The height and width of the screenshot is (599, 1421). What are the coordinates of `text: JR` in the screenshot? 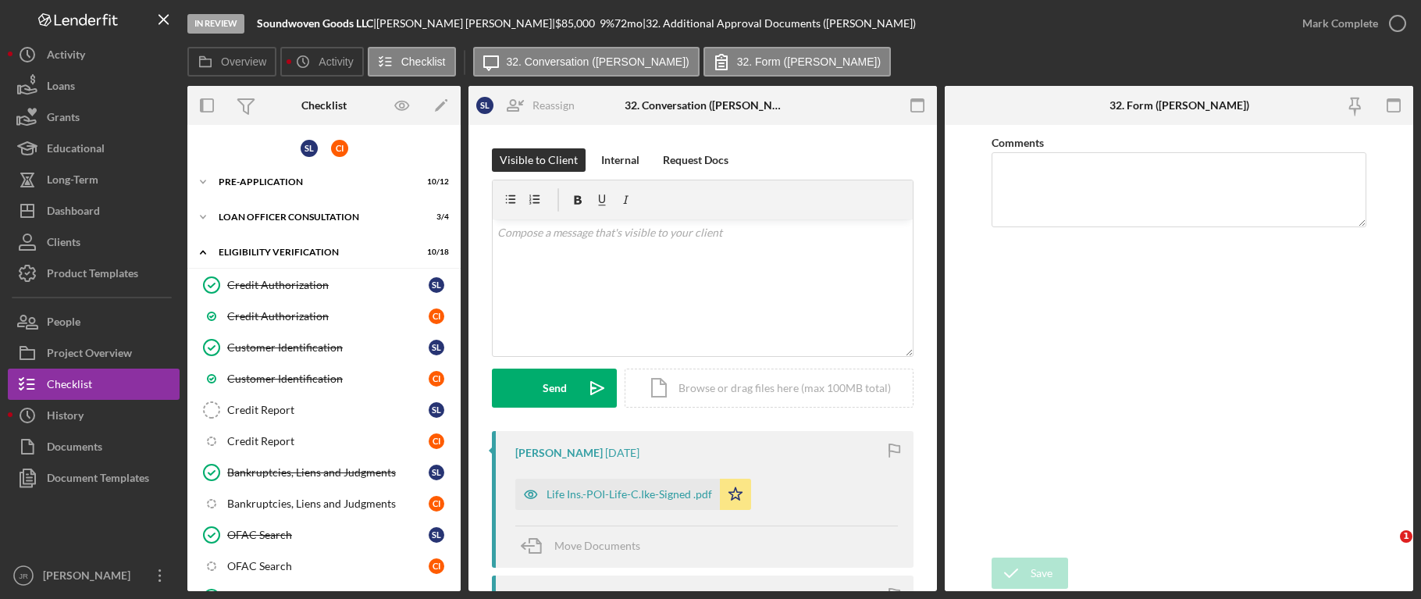 It's located at (23, 575).